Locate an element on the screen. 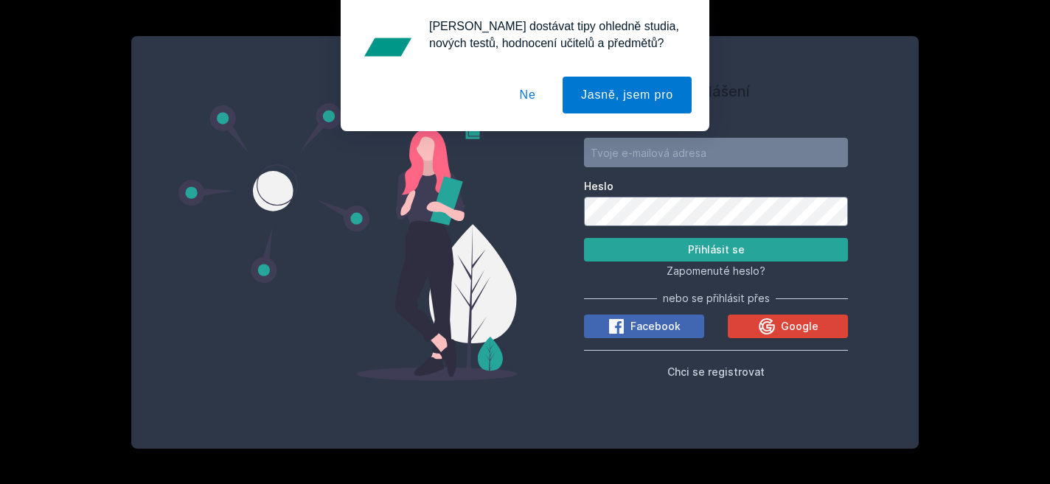 This screenshot has height=484, width=1050. span: Chci se registrovat is located at coordinates (716, 372).